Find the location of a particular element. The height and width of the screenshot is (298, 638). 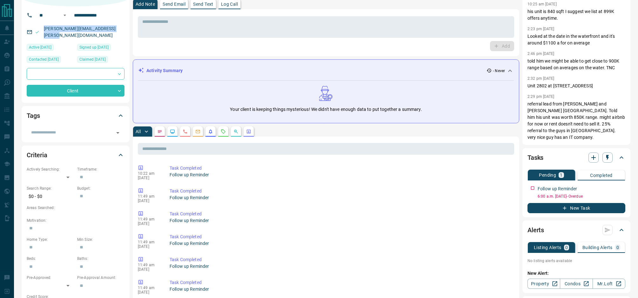

p: Min Size: is located at coordinates (101, 240).